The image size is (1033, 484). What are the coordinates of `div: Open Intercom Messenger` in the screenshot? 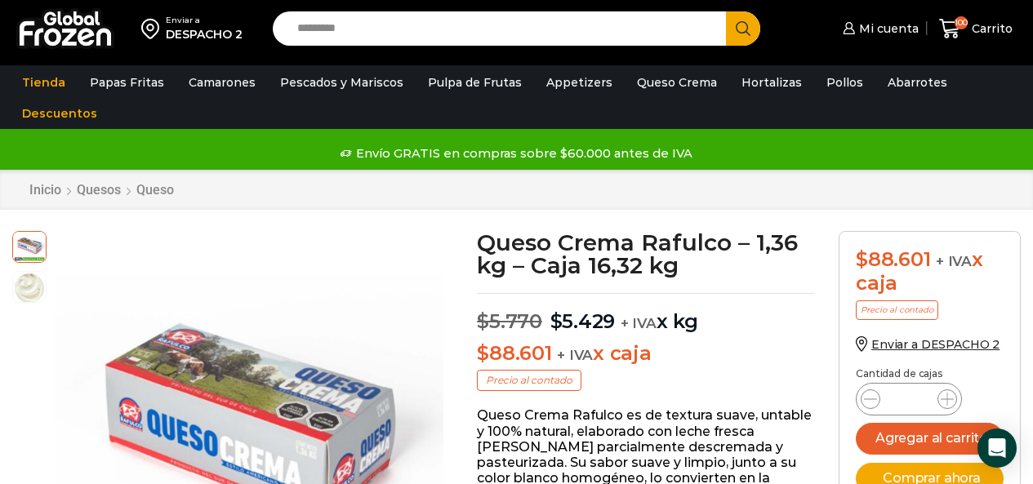 It's located at (997, 448).